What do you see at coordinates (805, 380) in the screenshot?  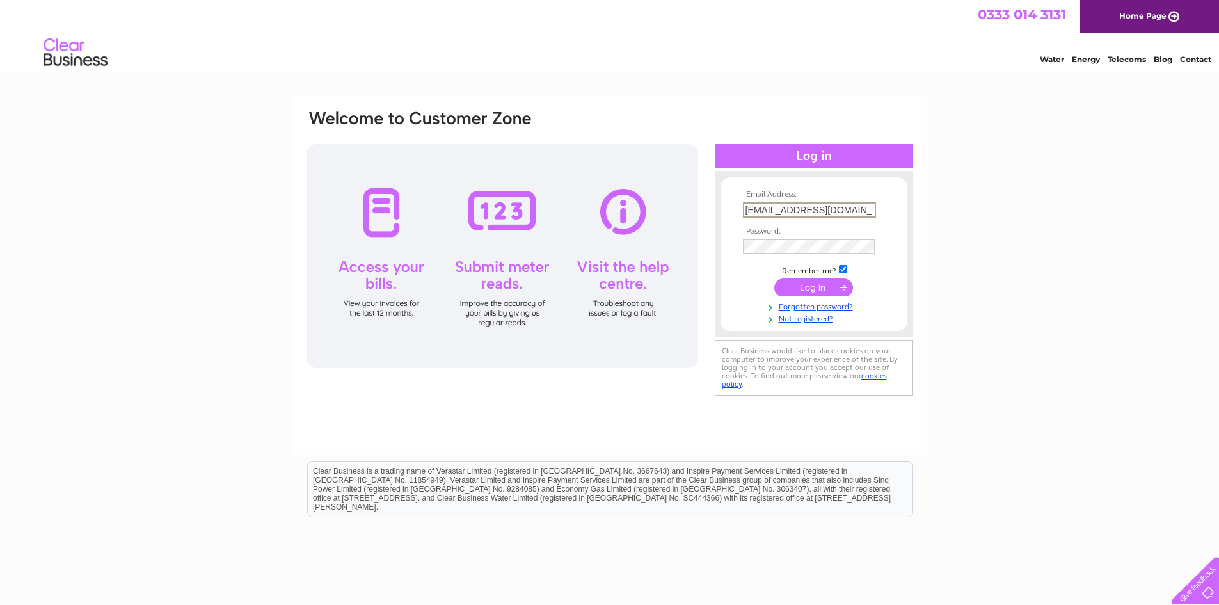 I see `a: cookies policy` at bounding box center [805, 380].